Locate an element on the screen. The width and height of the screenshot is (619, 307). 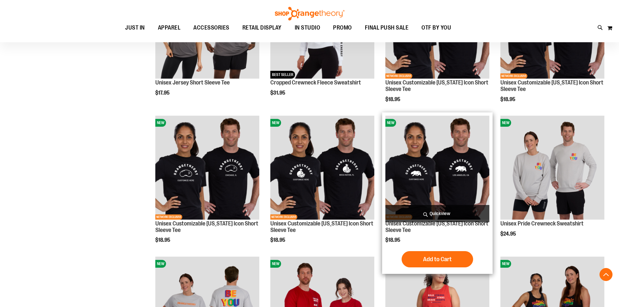
button: Add to Cart is located at coordinates (438, 259).